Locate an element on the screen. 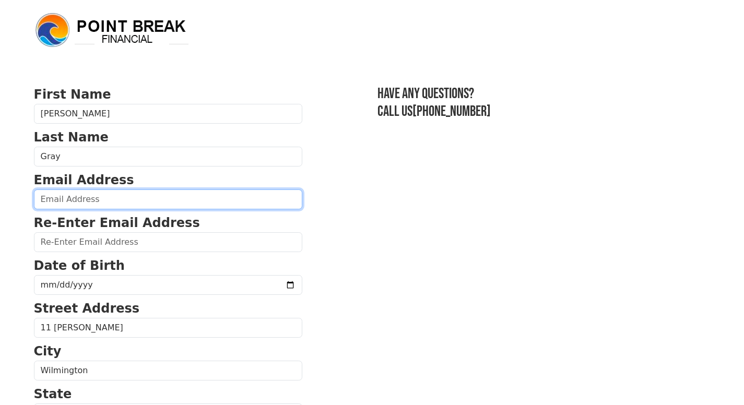 This screenshot has width=744, height=405. input: Street Address is located at coordinates (168, 328).